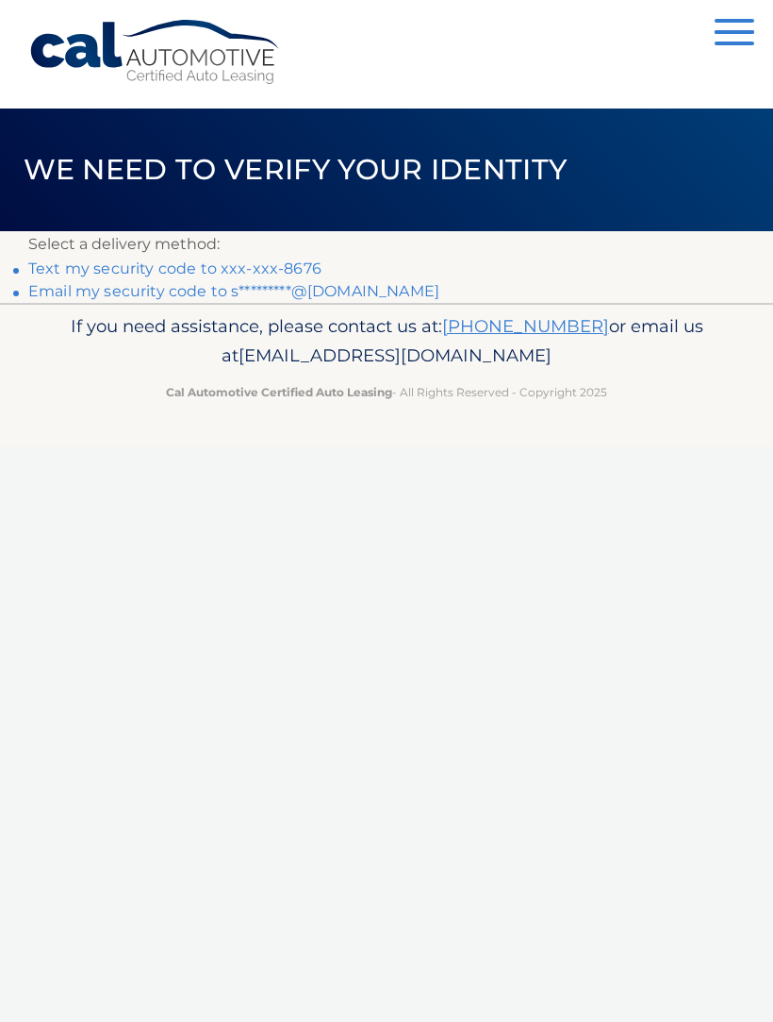  I want to click on a: Text my security code to xxx-xxx-8676, so click(174, 268).